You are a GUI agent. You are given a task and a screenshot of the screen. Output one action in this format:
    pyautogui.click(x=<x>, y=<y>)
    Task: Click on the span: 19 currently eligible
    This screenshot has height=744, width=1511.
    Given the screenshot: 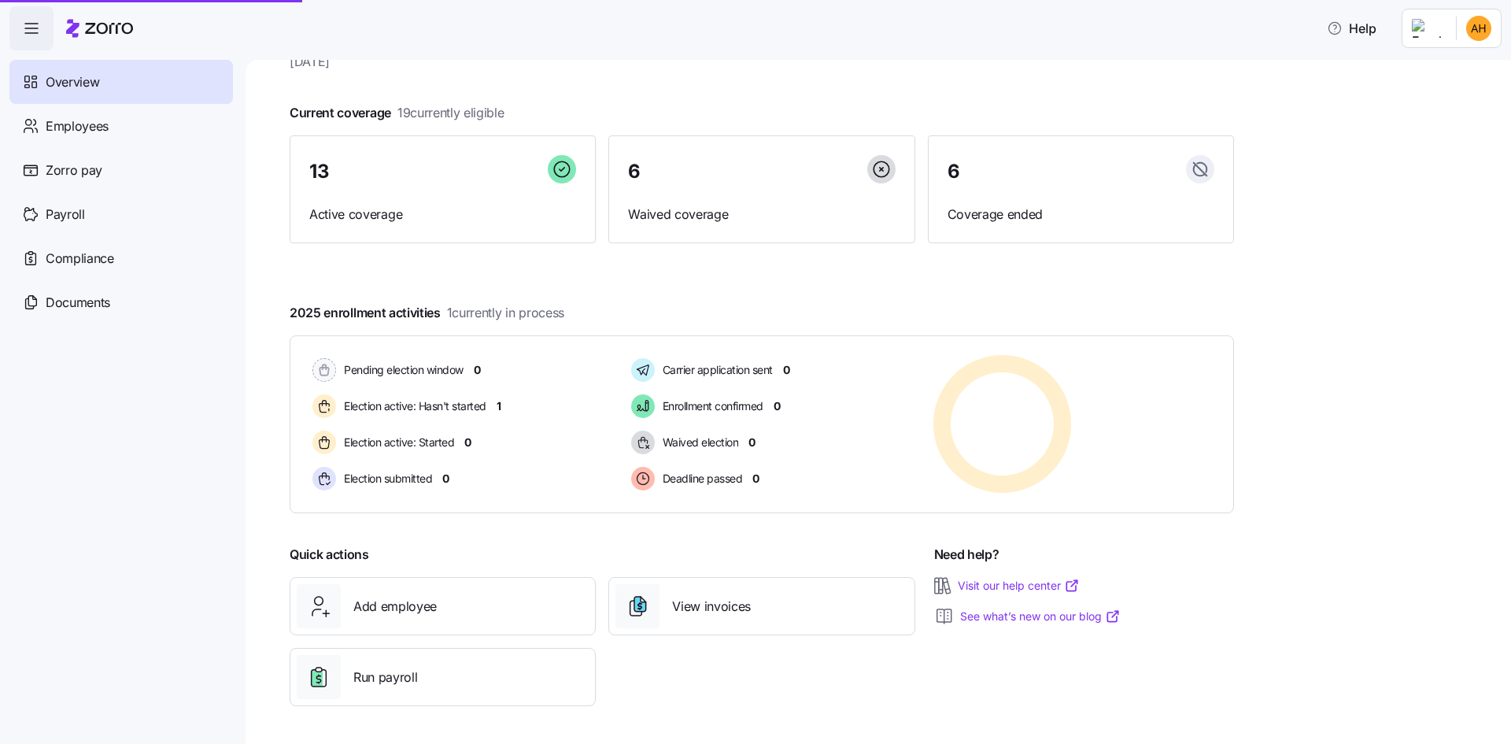 What is the action you would take?
    pyautogui.click(x=451, y=113)
    